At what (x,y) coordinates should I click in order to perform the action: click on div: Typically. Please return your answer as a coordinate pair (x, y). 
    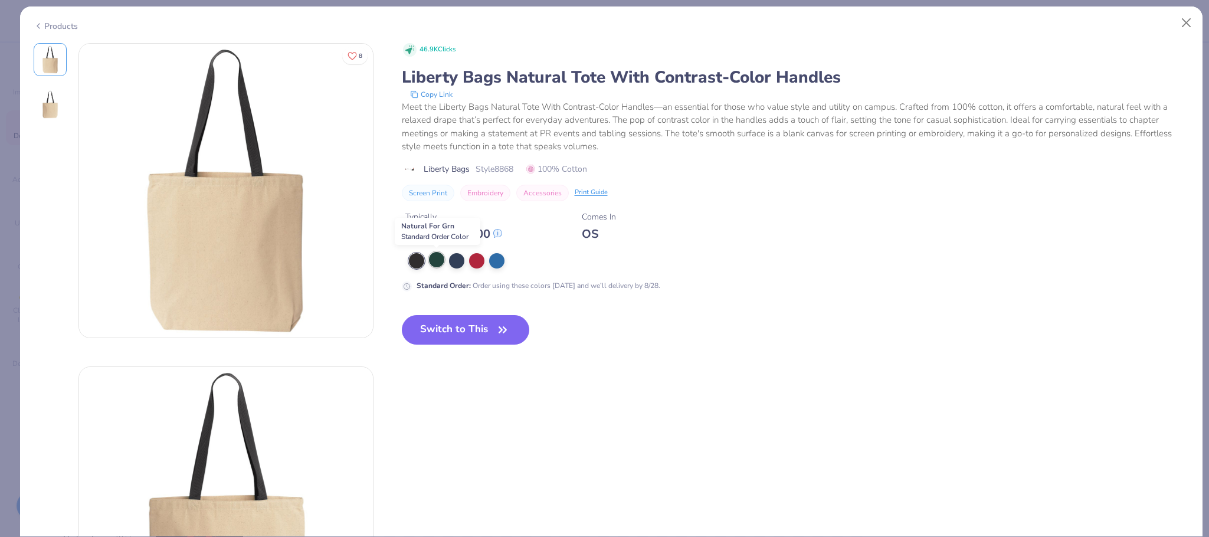
    Looking at the image, I should click on (454, 216).